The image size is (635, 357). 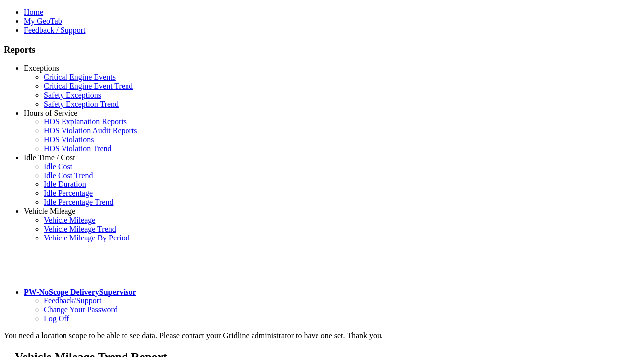 I want to click on a: Vehicle Mileage By Period, so click(x=86, y=238).